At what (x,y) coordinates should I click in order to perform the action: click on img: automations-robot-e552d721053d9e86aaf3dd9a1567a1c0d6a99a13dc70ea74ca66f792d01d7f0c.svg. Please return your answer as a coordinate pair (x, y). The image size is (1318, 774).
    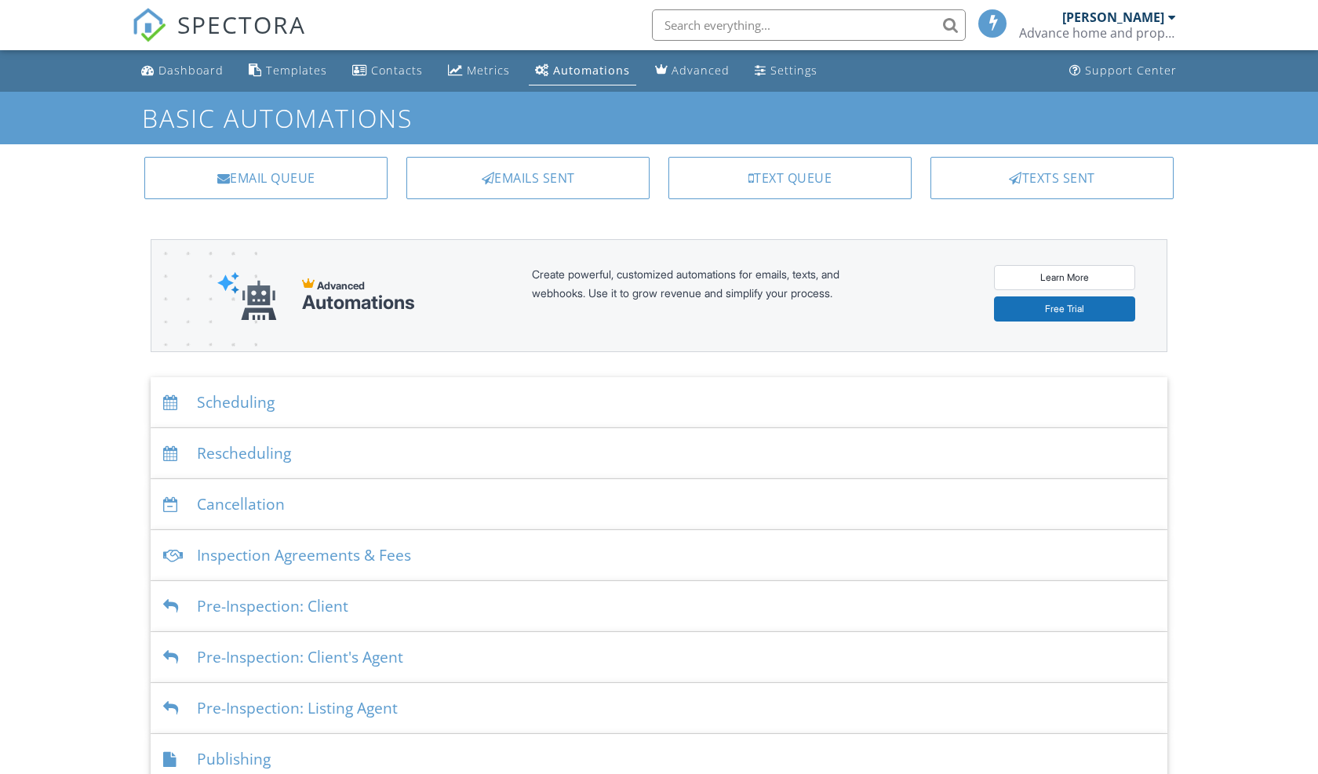
    Looking at the image, I should click on (247, 296).